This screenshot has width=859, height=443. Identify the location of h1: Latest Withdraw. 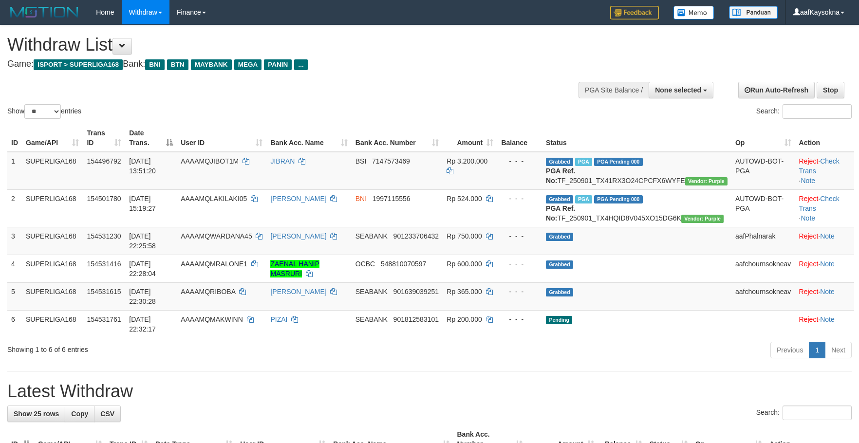
(429, 391).